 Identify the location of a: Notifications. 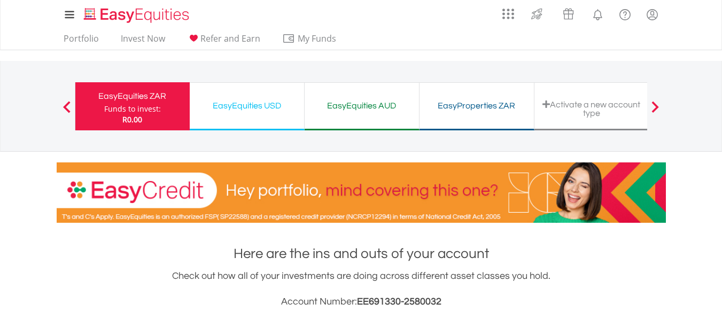
(598, 13).